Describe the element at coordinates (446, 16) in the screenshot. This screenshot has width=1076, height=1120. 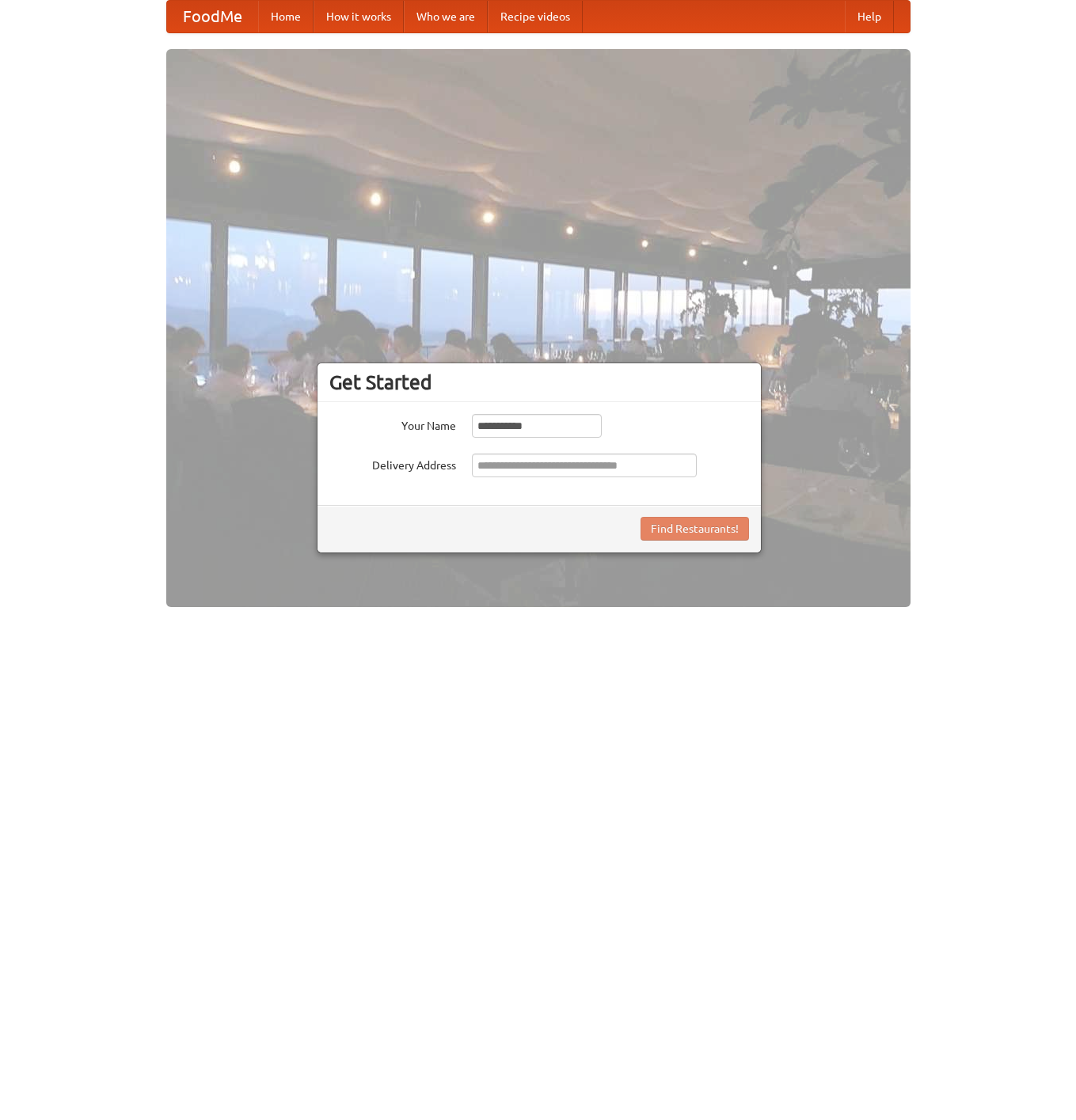
I see `a: Who we are` at that location.